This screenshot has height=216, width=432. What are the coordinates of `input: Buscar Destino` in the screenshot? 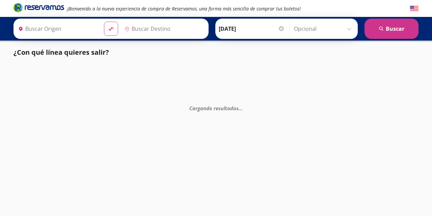 It's located at (164, 29).